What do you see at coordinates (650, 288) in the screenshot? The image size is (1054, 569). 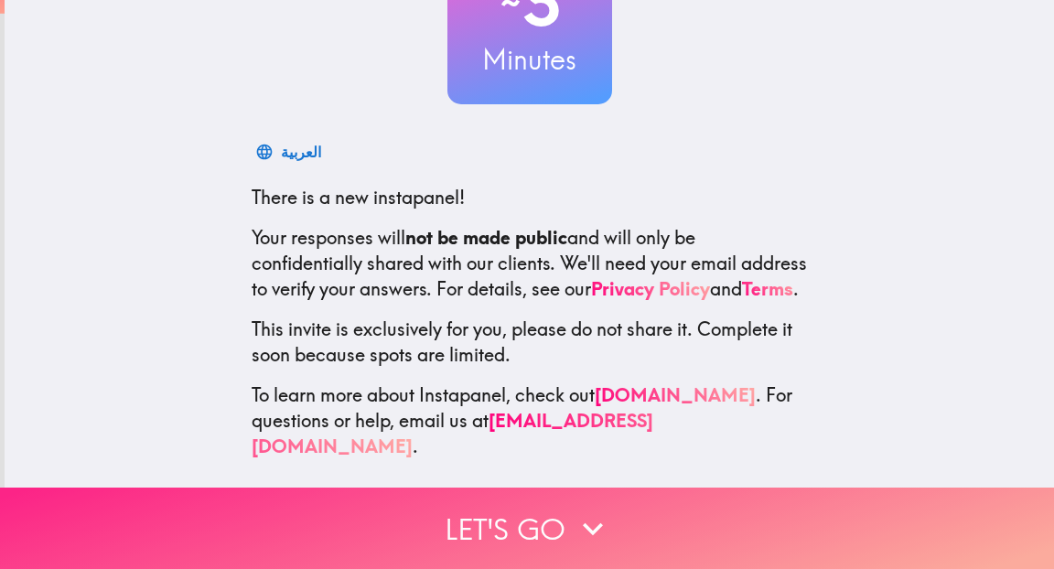 I see `a: Privacy Policy` at bounding box center [650, 288].